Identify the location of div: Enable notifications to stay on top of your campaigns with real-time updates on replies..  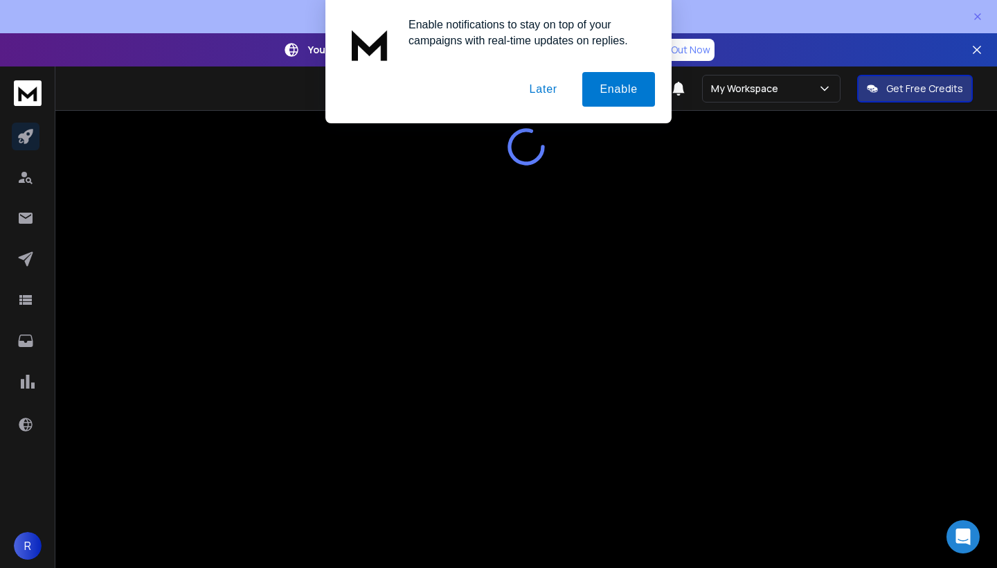
(526, 33).